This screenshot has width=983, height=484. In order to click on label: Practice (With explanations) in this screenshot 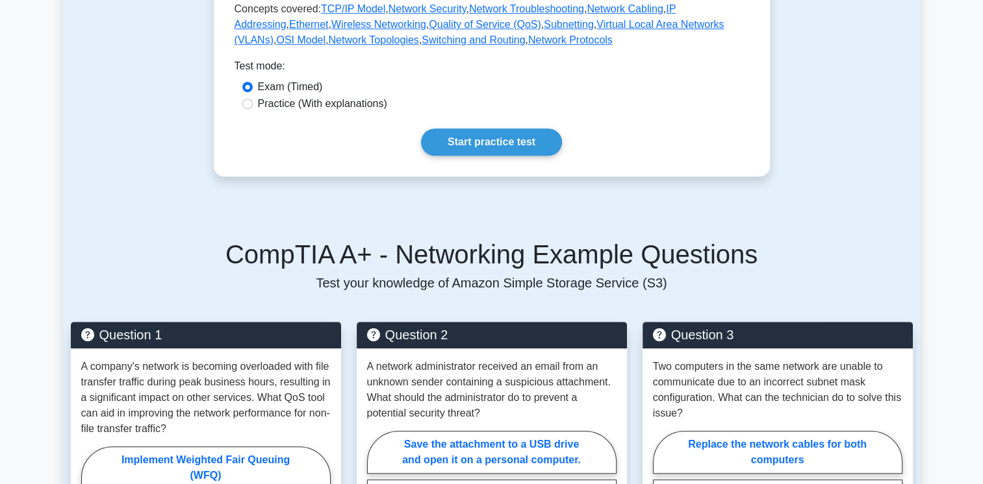, I will do `click(322, 104)`.